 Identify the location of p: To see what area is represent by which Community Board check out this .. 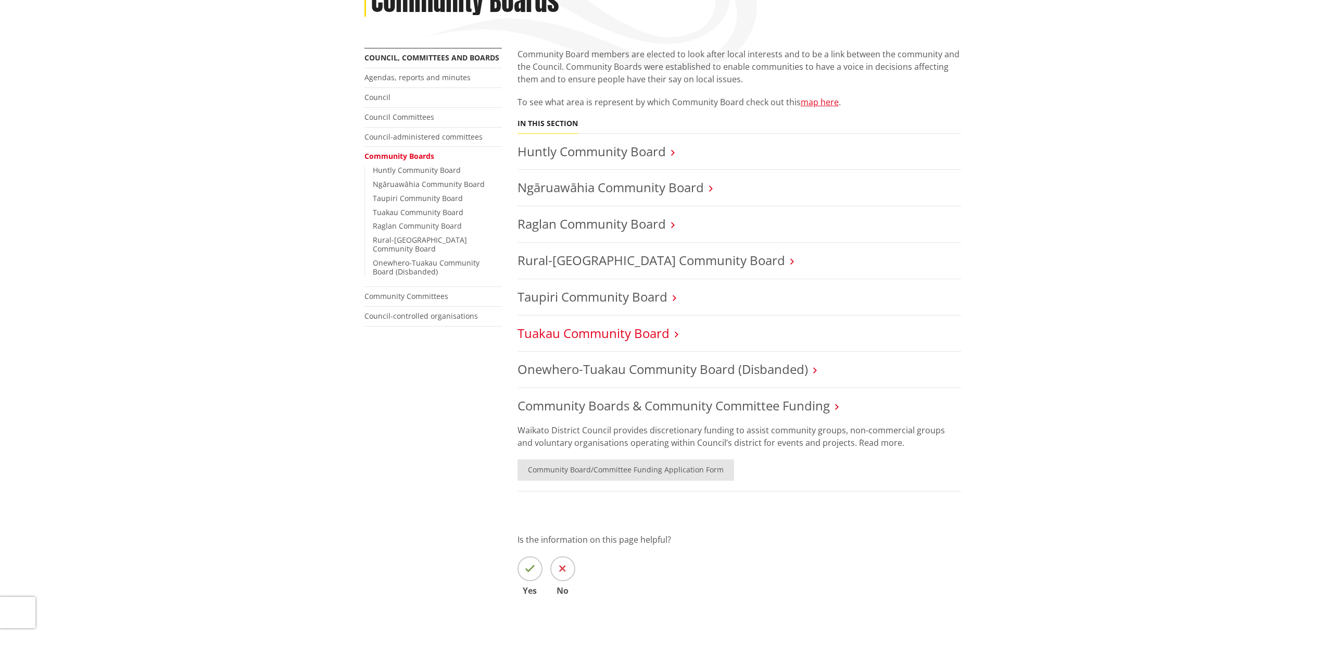
(739, 102).